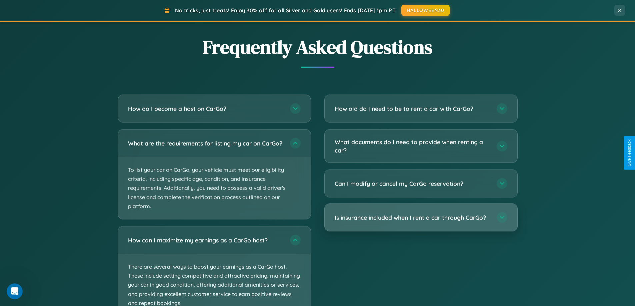 The image size is (635, 306). What do you see at coordinates (629, 153) in the screenshot?
I see `div: Give Feedback` at bounding box center [629, 153].